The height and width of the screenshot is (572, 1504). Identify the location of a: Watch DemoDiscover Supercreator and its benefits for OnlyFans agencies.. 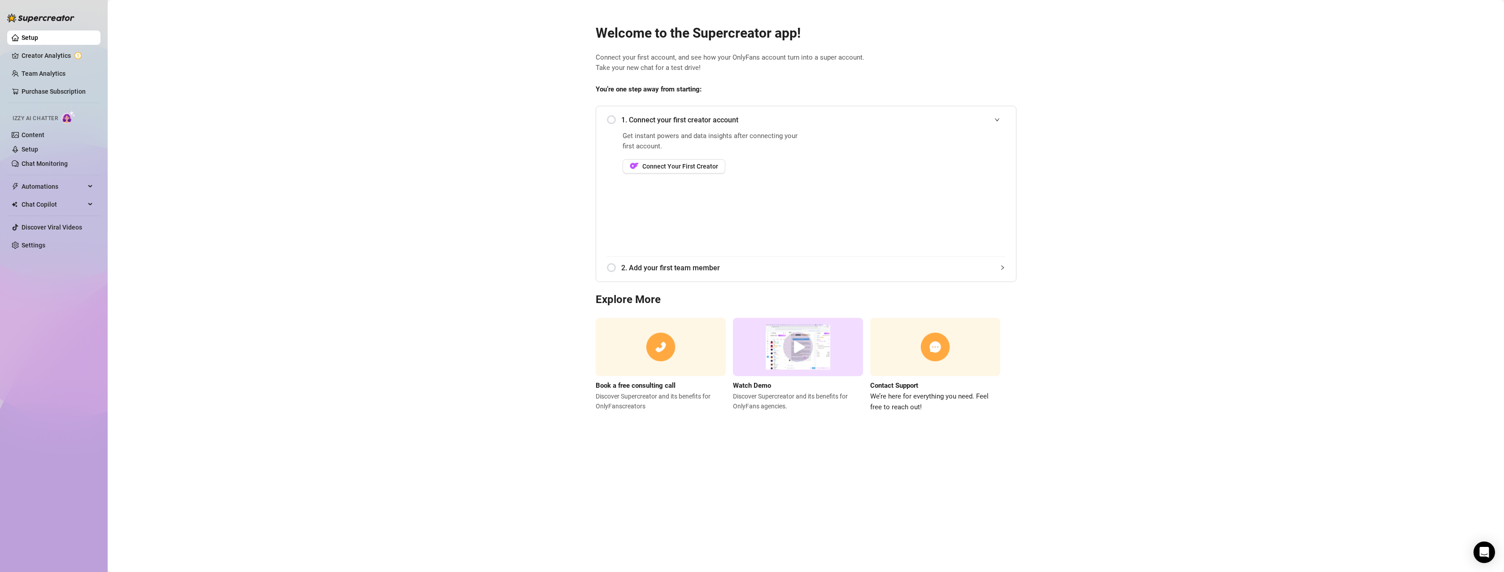
(798, 365).